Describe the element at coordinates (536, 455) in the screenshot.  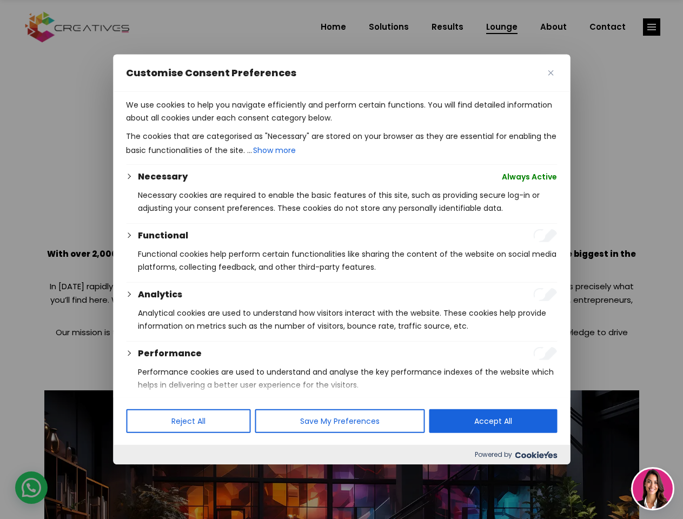
I see `img: Cookieyes logo` at that location.